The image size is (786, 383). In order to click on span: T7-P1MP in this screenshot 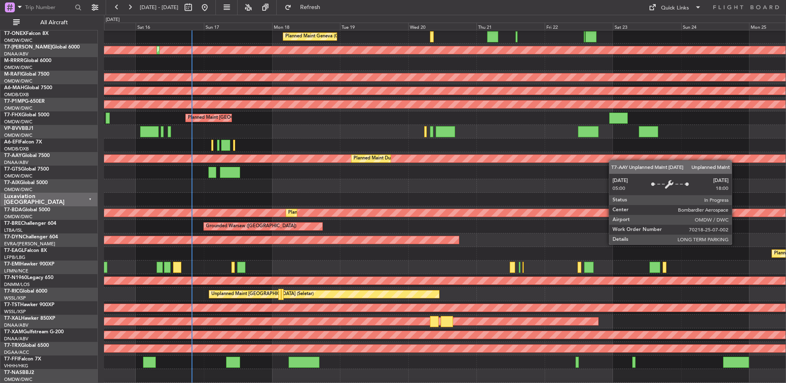, I will do `click(14, 101)`.